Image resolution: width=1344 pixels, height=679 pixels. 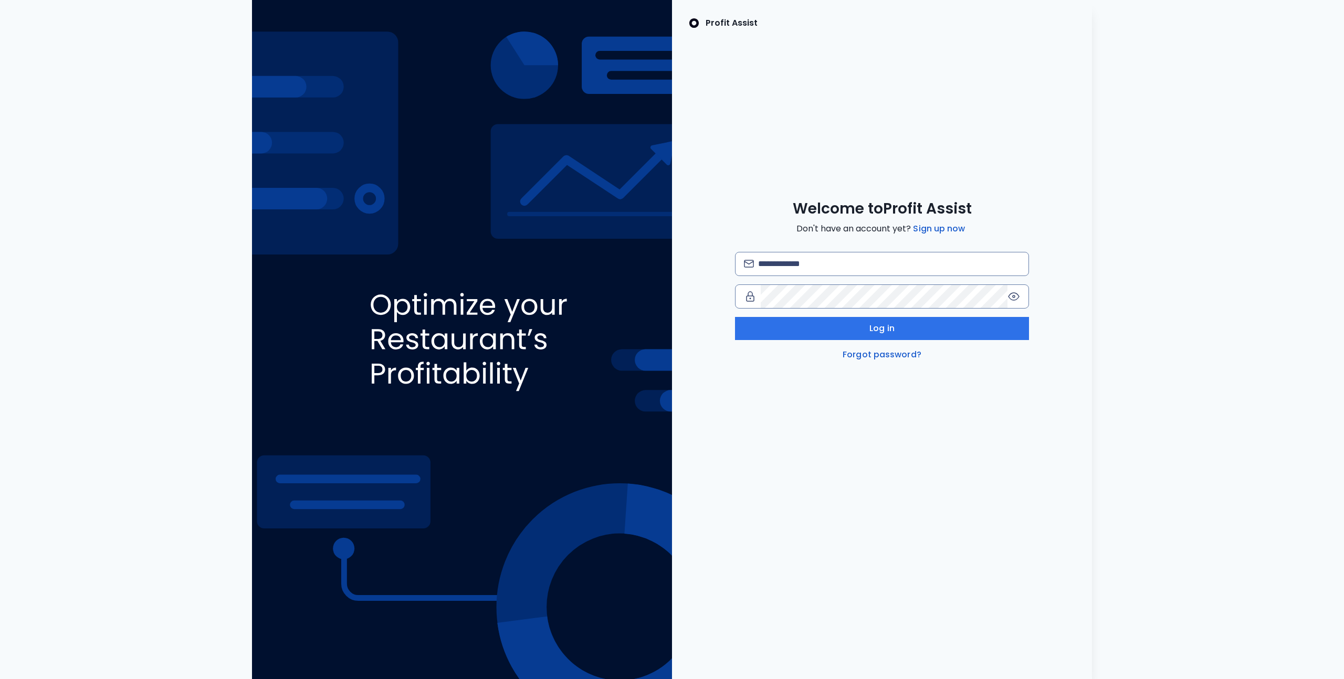 I want to click on span: Log in, so click(x=882, y=329).